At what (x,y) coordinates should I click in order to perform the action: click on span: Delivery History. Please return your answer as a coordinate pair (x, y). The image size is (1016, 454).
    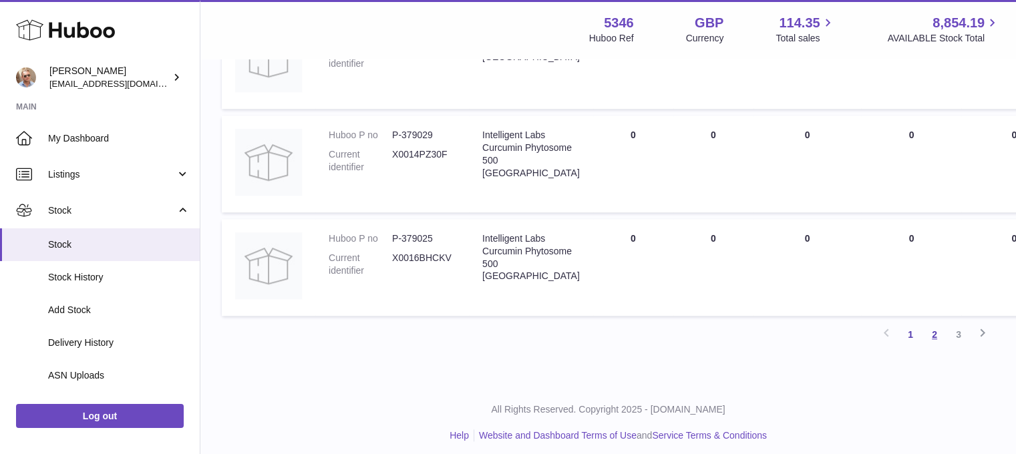
    Looking at the image, I should click on (119, 343).